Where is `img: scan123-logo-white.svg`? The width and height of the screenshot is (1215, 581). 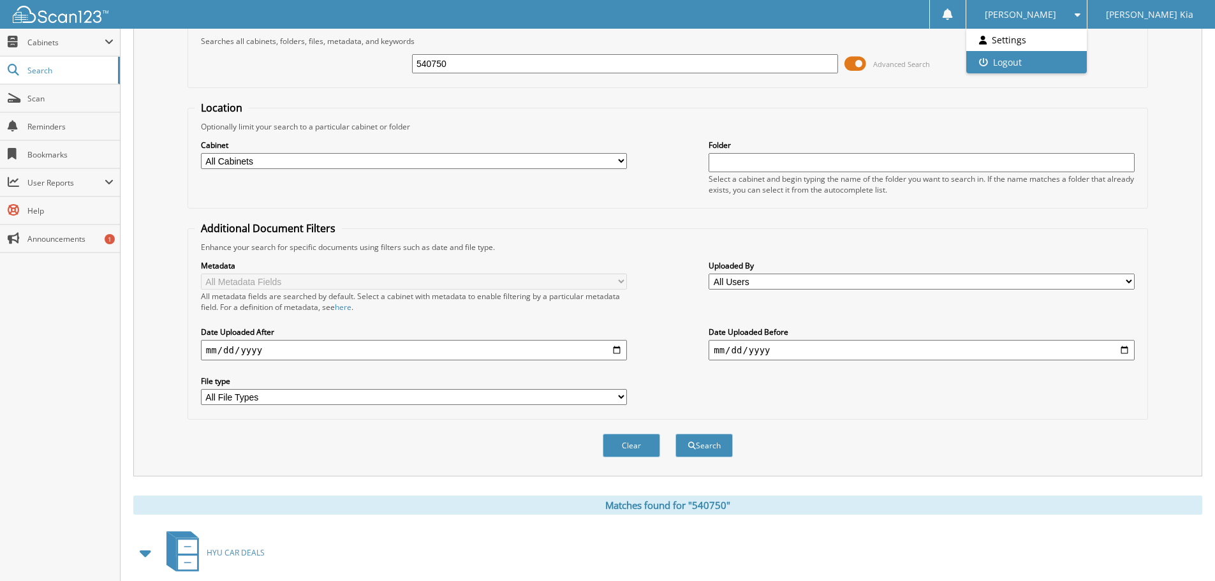
img: scan123-logo-white.svg is located at coordinates (61, 14).